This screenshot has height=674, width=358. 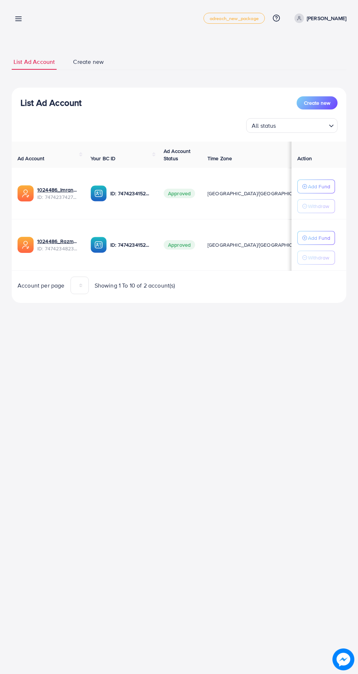 What do you see at coordinates (31, 158) in the screenshot?
I see `span: Ad Account` at bounding box center [31, 158].